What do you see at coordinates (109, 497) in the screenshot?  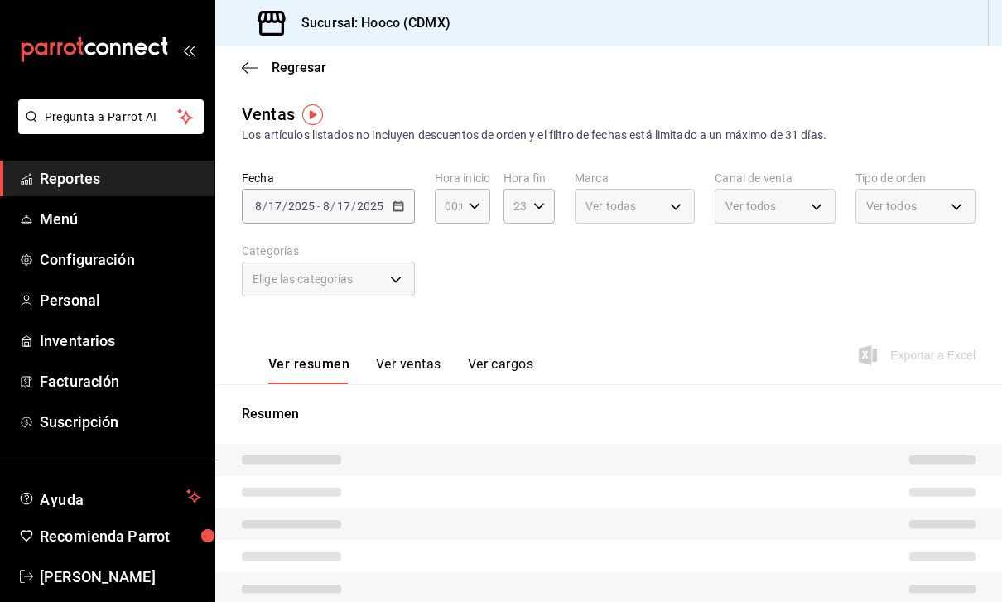 I see `span: Ayuda` at bounding box center [109, 497].